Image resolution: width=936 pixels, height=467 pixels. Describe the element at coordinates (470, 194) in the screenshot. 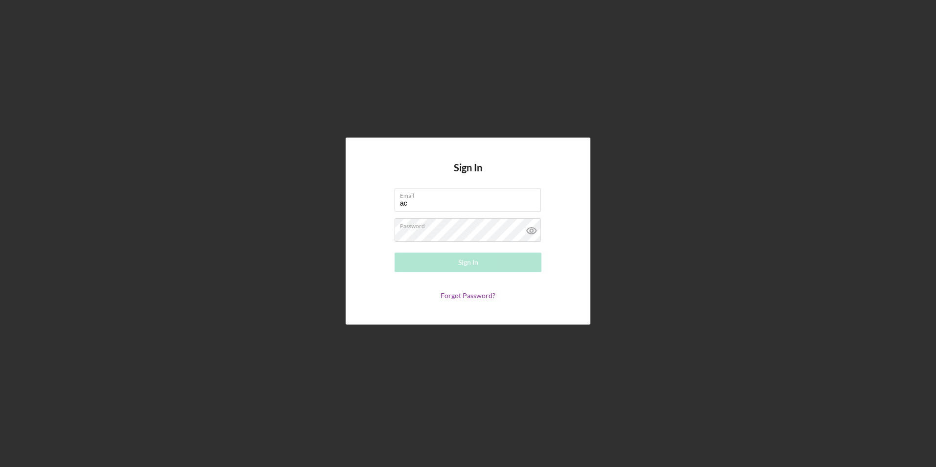

I see `label: Email` at that location.